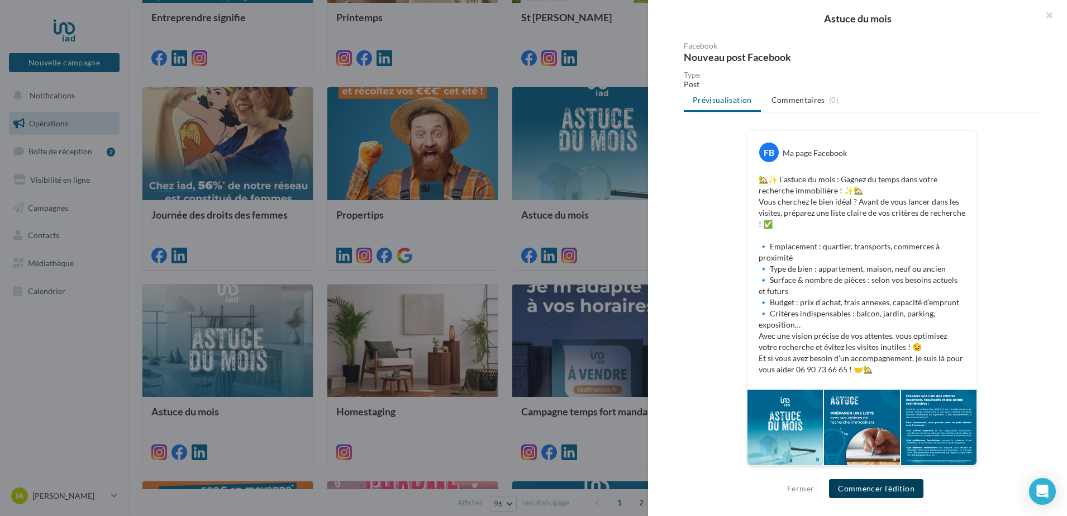  I want to click on div: Astuce du mois, so click(858, 18).